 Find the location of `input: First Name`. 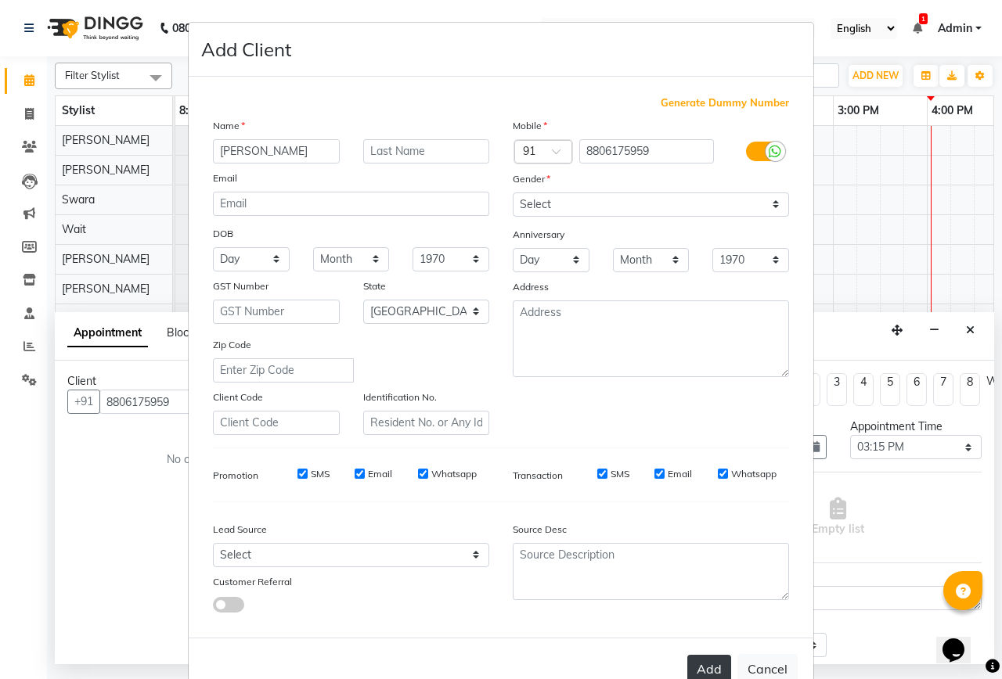

input: First Name is located at coordinates (276, 151).